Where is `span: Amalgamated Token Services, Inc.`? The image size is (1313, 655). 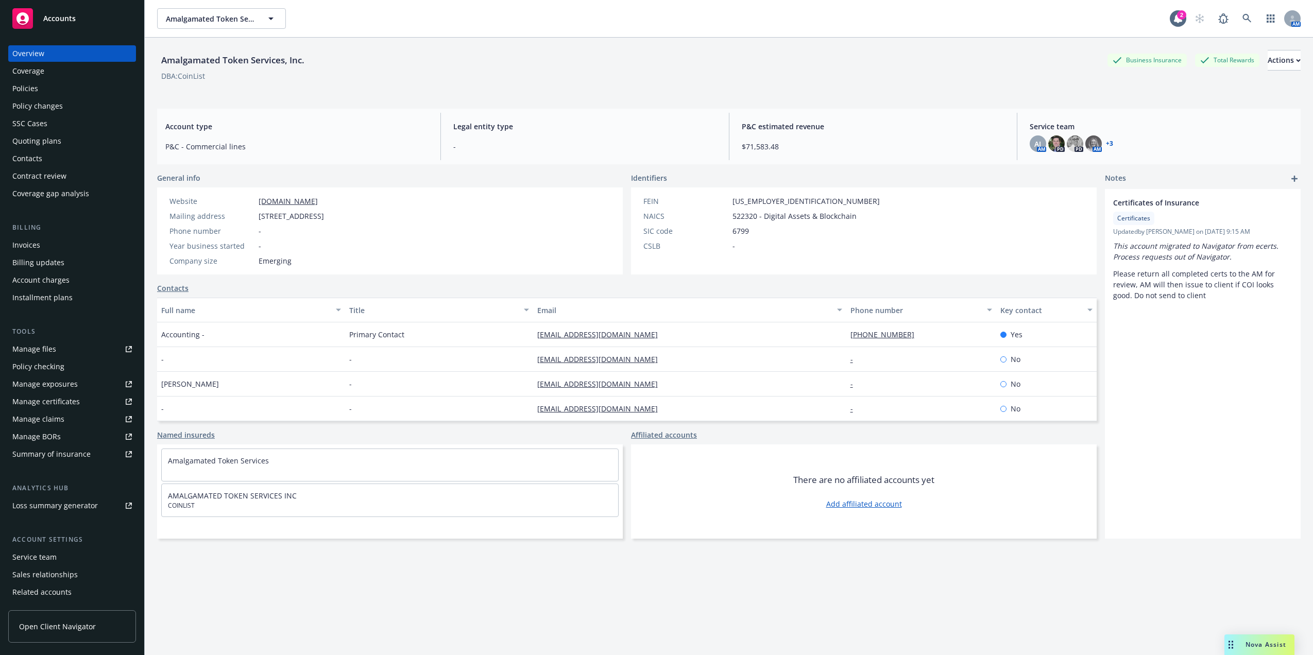
span: Amalgamated Token Services, Inc. is located at coordinates (210, 19).